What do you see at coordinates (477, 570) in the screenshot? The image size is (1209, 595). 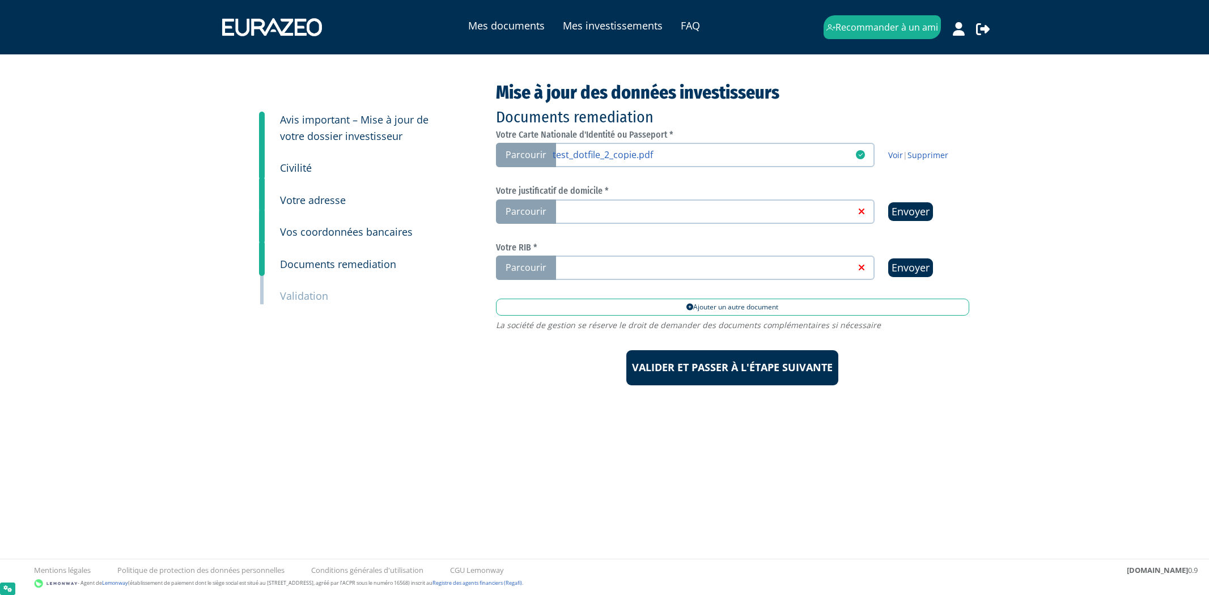 I see `a: CGU Lemonway` at bounding box center [477, 570].